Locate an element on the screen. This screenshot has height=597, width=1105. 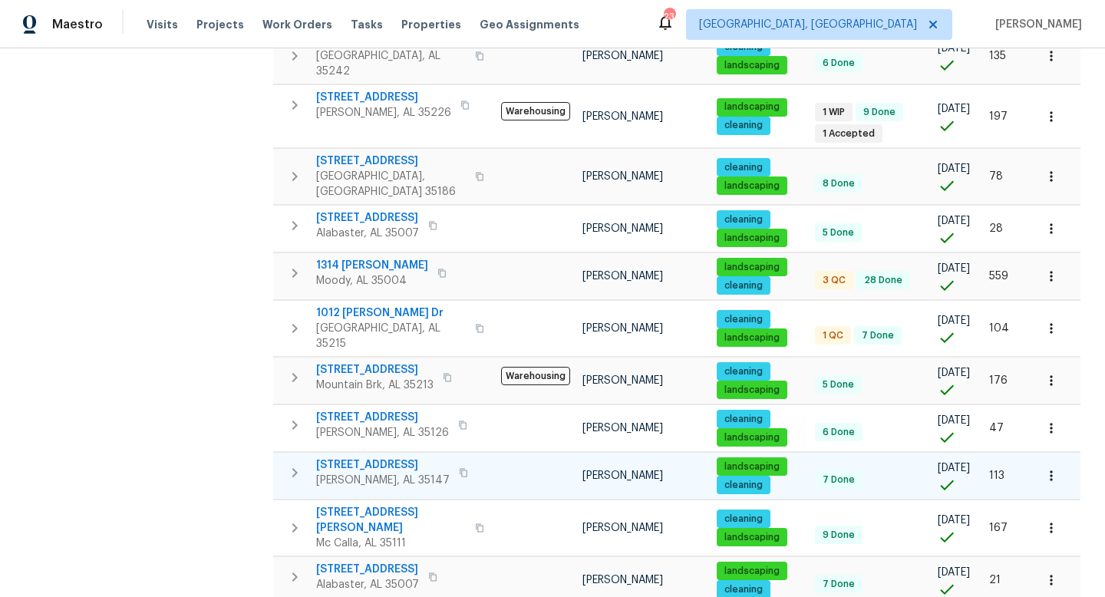
span: 176 is located at coordinates (998, 380).